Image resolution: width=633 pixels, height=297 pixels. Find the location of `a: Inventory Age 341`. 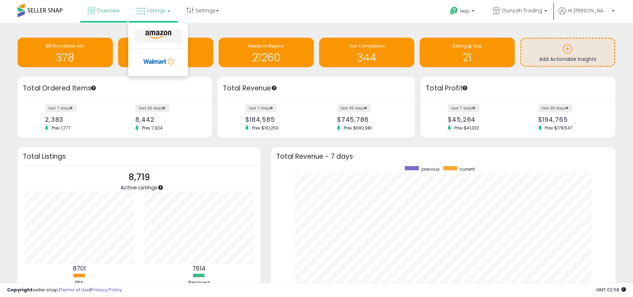

a: Inventory Age 341 is located at coordinates (166, 52).